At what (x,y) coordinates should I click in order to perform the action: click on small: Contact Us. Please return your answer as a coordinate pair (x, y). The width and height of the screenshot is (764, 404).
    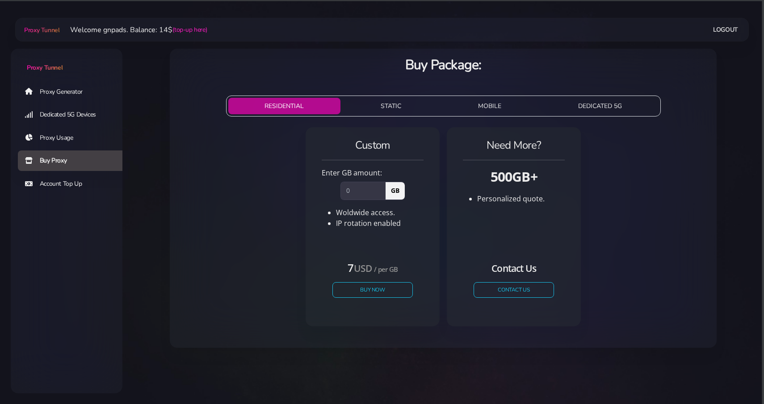
    Looking at the image, I should click on (514, 268).